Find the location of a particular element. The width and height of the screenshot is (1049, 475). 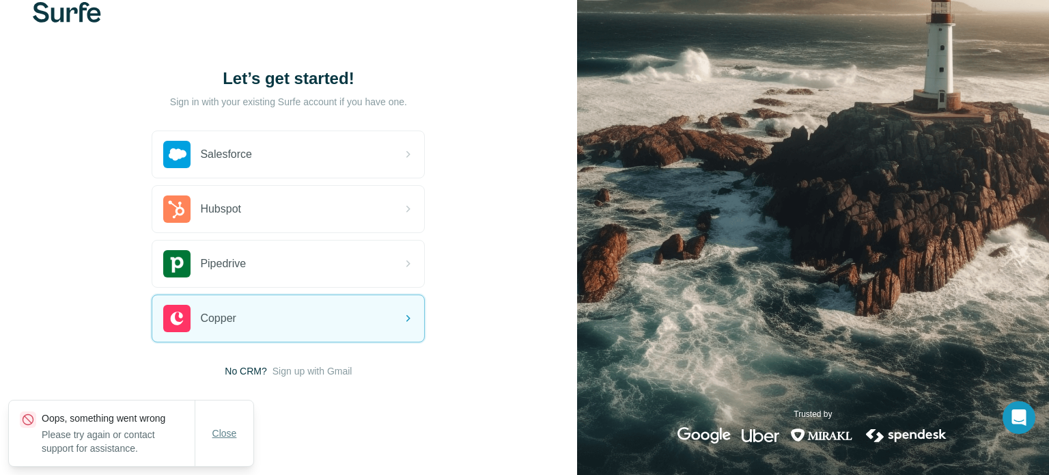

img: salesforce's logo is located at coordinates (177, 154).